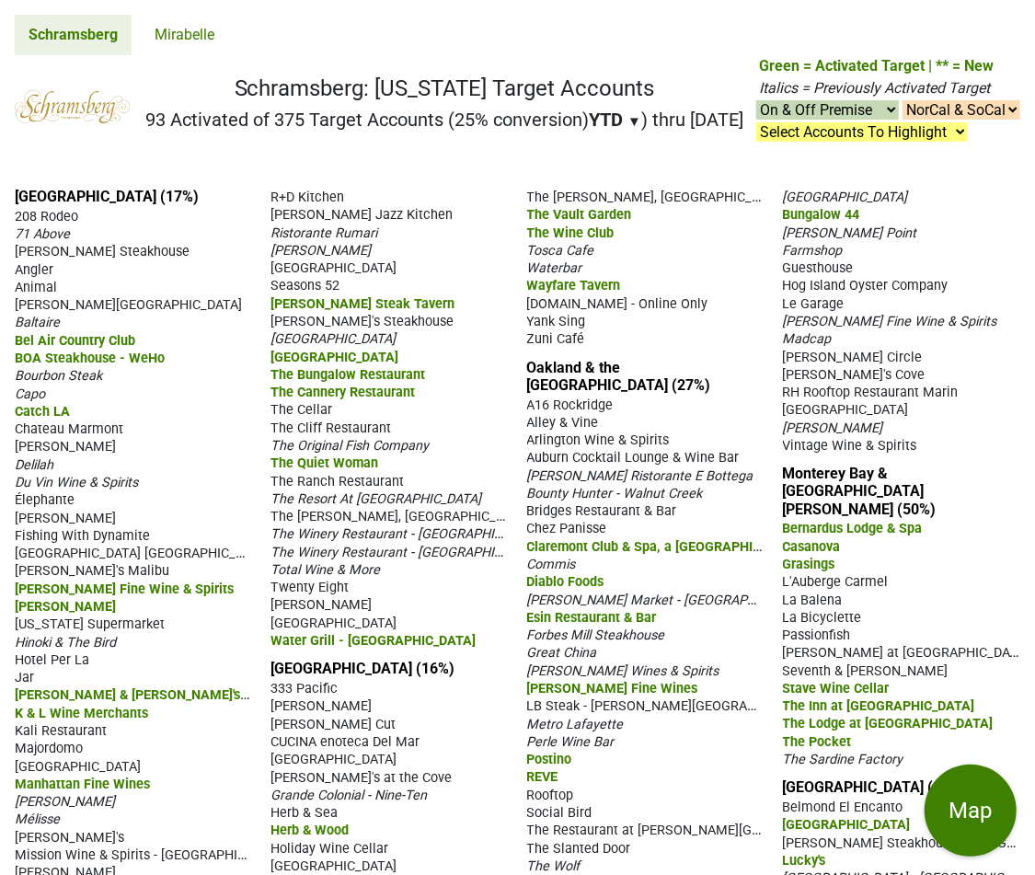 The height and width of the screenshot is (875, 1035). What do you see at coordinates (309, 587) in the screenshot?
I see `span: Twenty Eight` at bounding box center [309, 587].